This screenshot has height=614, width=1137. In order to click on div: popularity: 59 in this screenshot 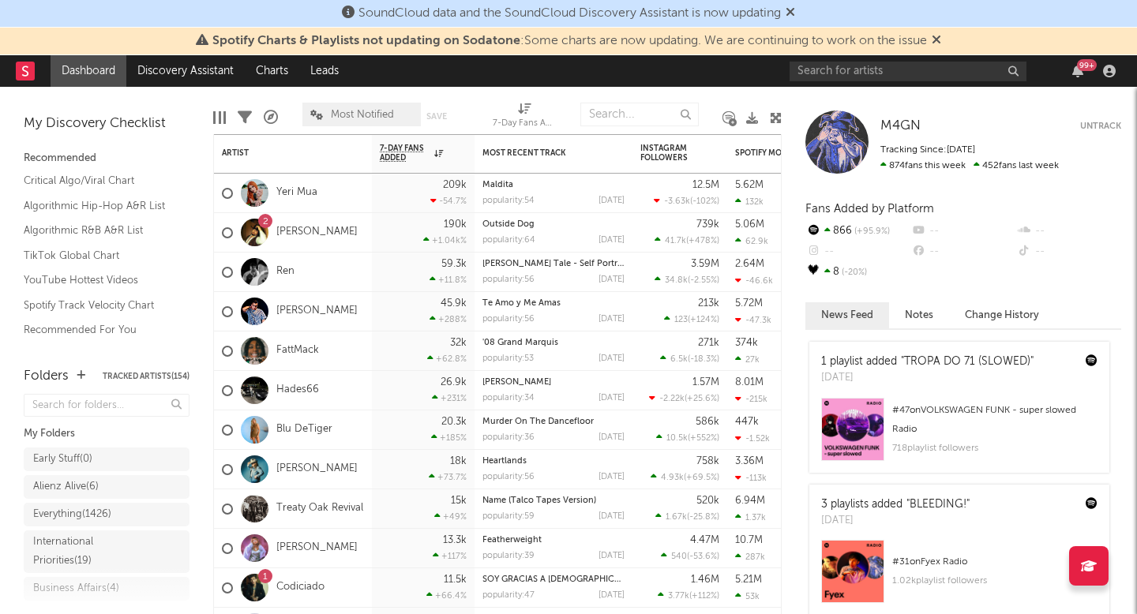, I will do `click(508, 516)`.